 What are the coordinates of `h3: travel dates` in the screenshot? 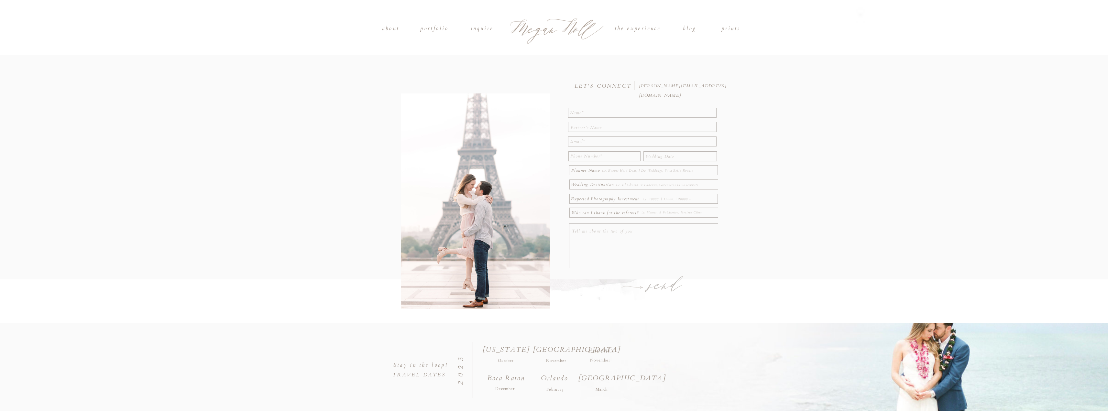 It's located at (419, 374).